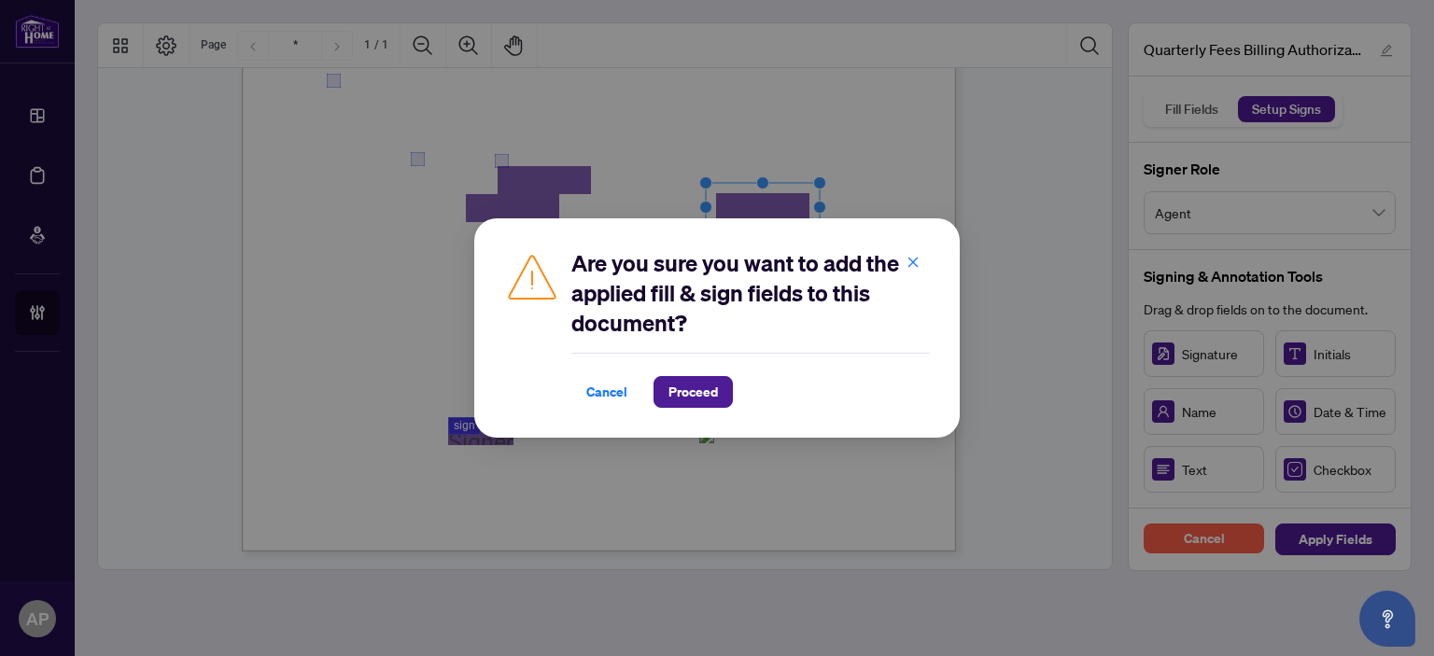  Describe the element at coordinates (913, 262) in the screenshot. I see `span: close` at that location.